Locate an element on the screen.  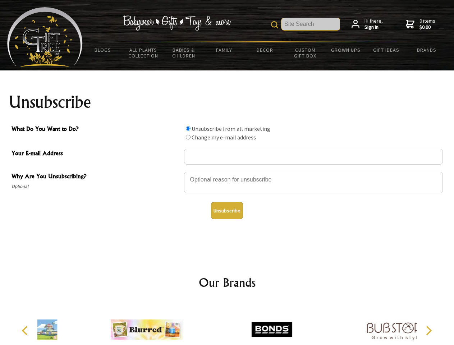
a: BLOGS is located at coordinates (103, 50).